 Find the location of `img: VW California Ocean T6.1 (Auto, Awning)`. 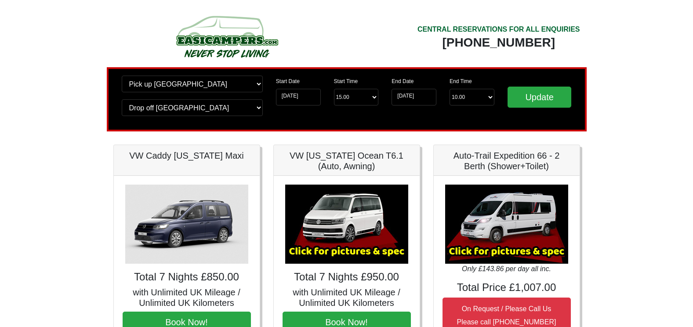

img: VW California Ocean T6.1 (Auto, Awning) is located at coordinates (347, 224).